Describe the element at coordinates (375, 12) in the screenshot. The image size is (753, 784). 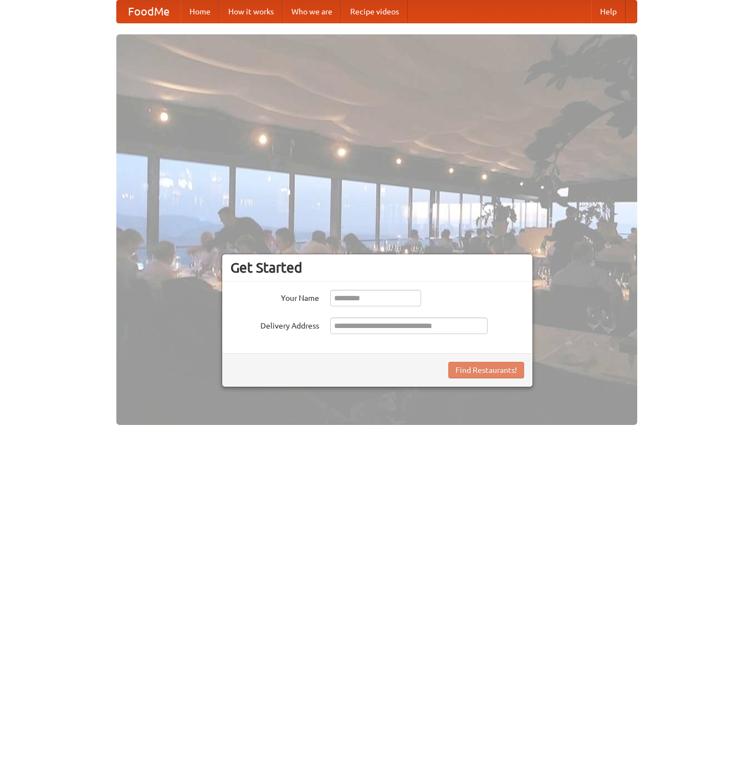
I see `a: Recipe videos` at that location.